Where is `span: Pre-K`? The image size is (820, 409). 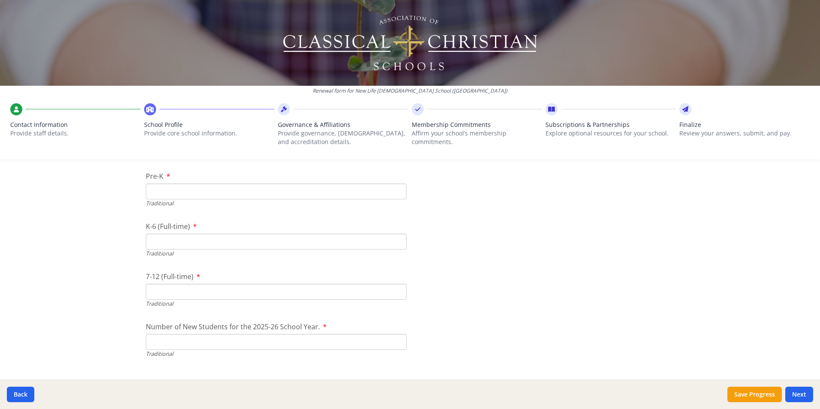
span: Pre-K is located at coordinates (154, 176).